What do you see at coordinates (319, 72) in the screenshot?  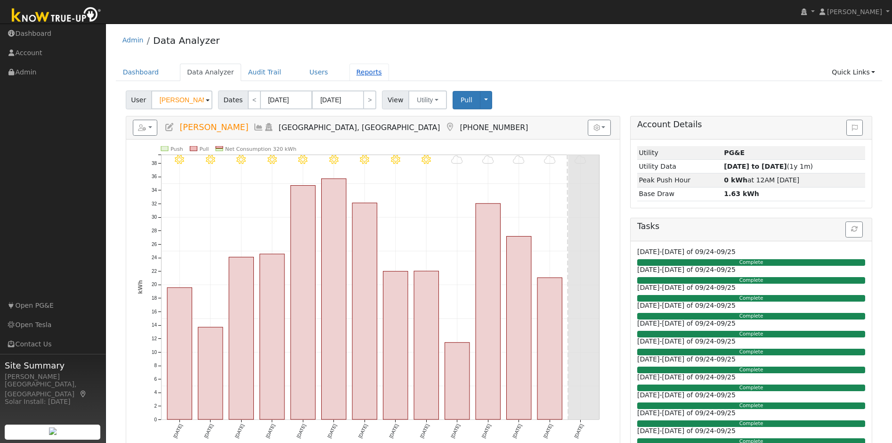 I see `a: Users` at bounding box center [319, 72].